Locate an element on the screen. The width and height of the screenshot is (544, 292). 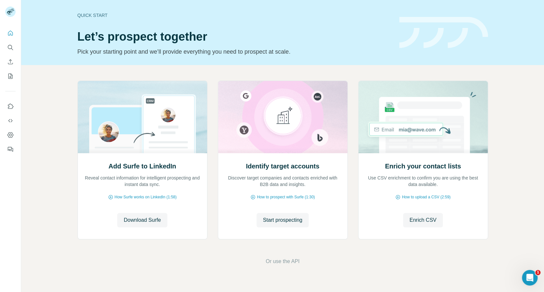
h1: Let’s prospect together is located at coordinates (234, 37).